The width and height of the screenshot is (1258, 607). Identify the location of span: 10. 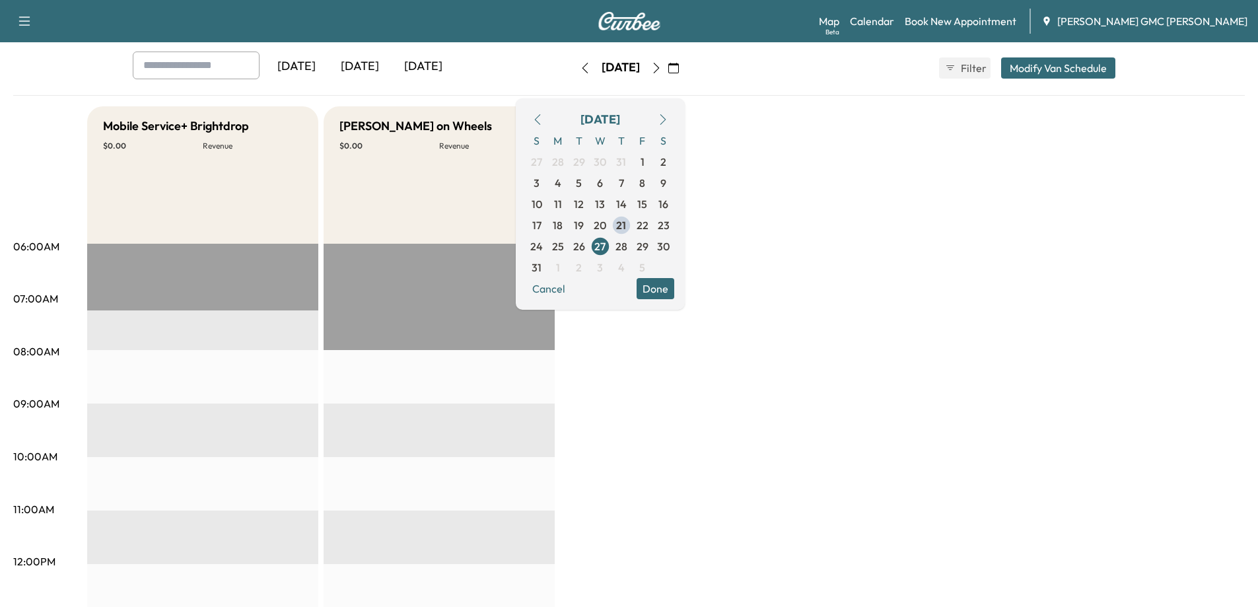
(537, 204).